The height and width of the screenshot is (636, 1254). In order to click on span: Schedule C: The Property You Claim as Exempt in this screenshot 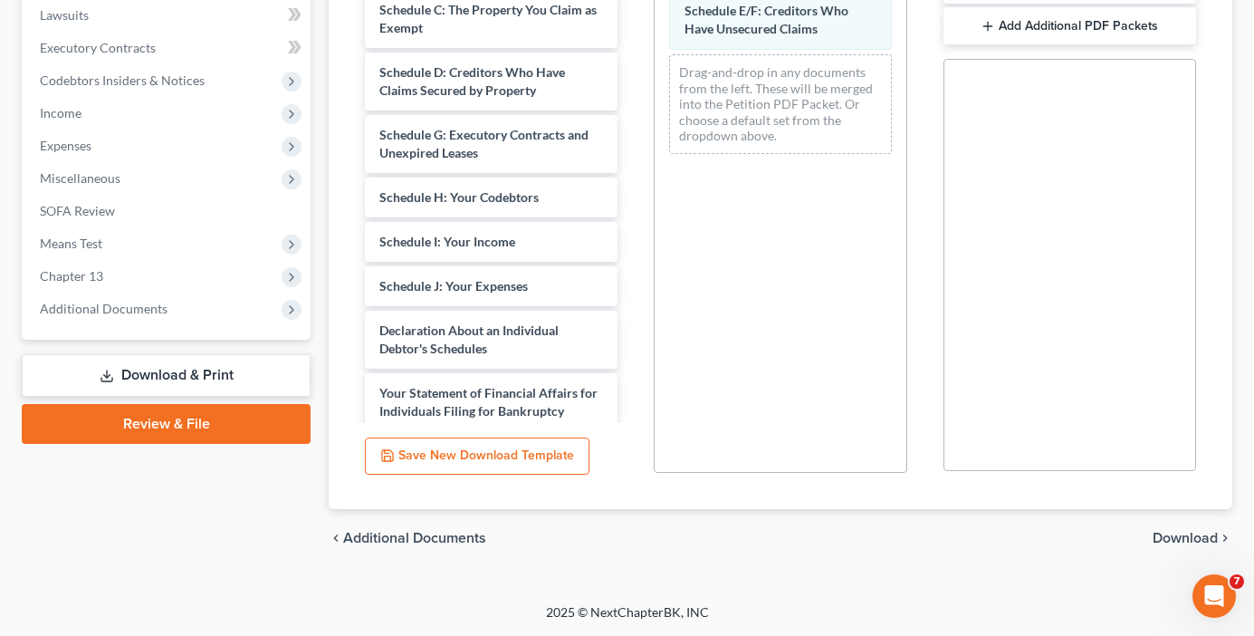, I will do `click(488, 18)`.